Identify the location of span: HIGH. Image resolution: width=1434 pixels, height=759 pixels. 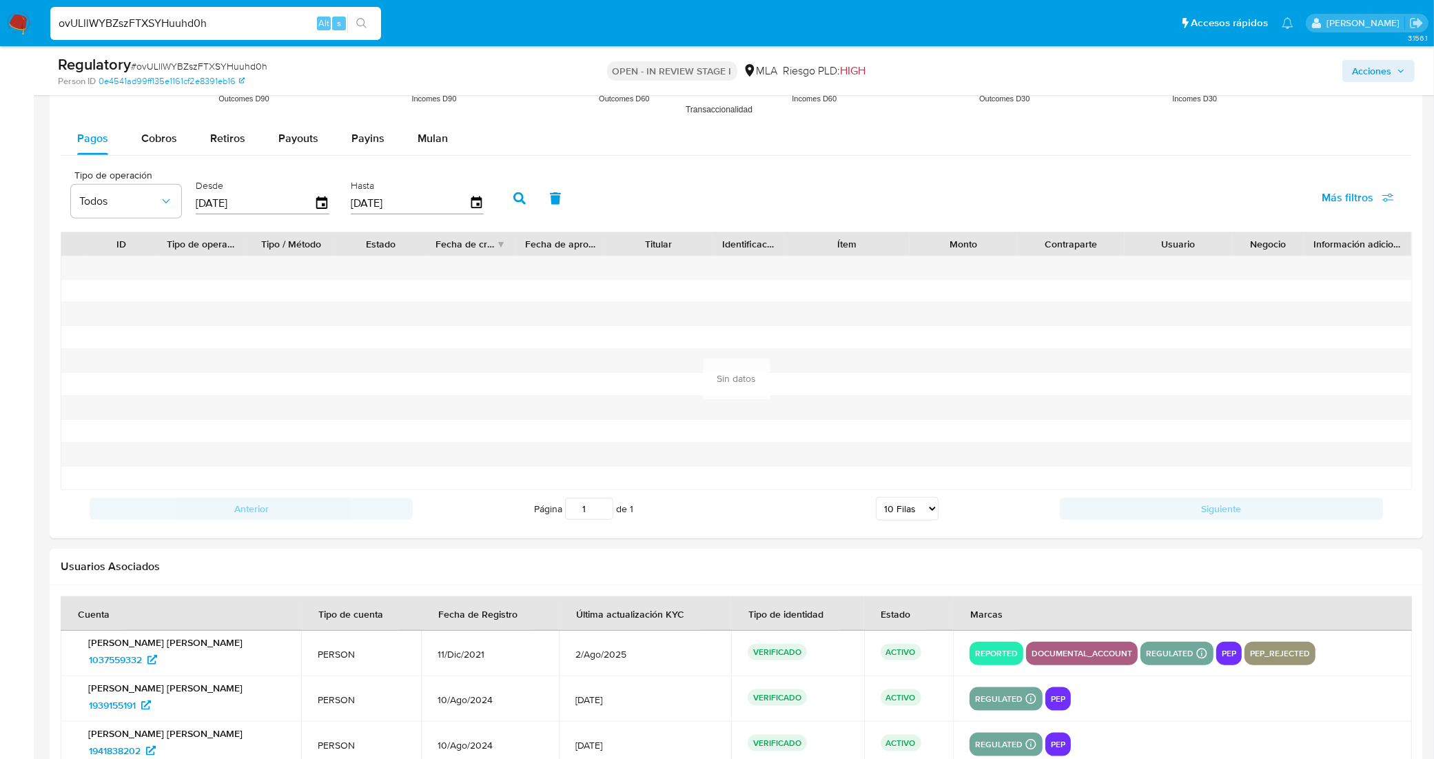
(853, 70).